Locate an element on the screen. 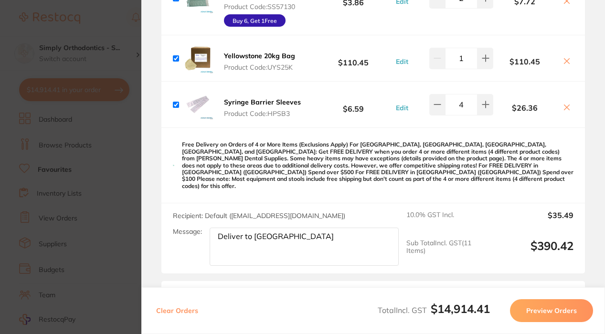 The width and height of the screenshot is (605, 334). span: Product Code: SS57130 is located at coordinates (267, 7).